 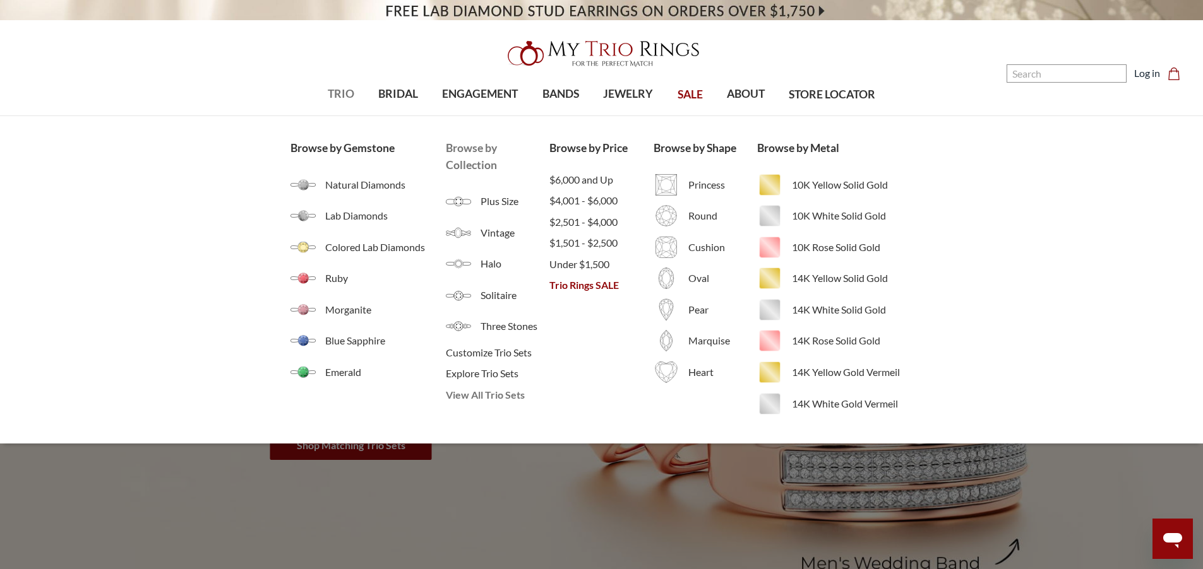 I want to click on span: Natural Diamonds, so click(x=385, y=185).